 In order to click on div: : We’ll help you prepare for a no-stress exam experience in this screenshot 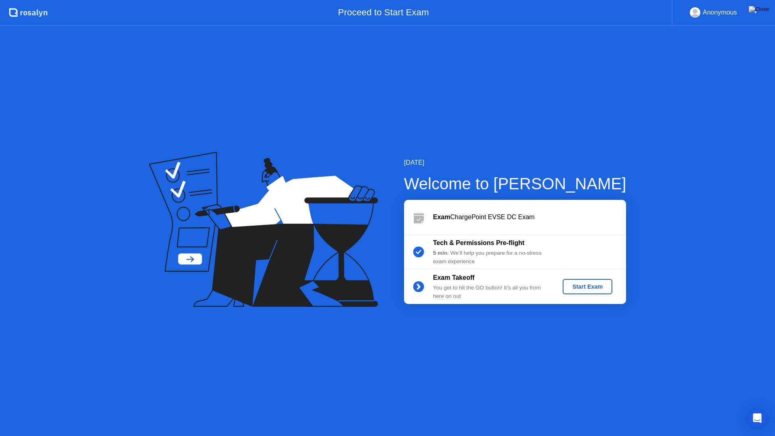, I will do `click(491, 257)`.